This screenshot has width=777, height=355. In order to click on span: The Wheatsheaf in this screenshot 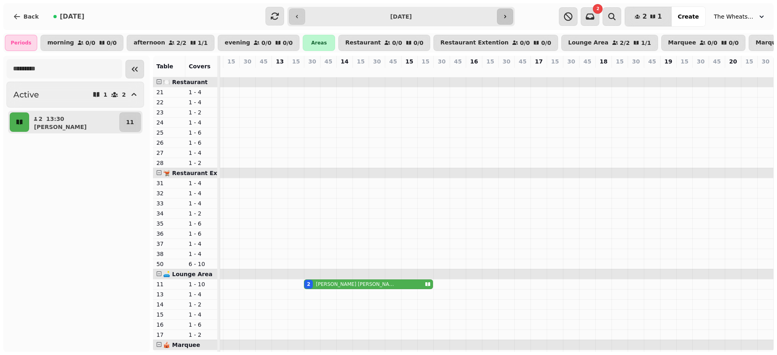, I will do `click(734, 17)`.